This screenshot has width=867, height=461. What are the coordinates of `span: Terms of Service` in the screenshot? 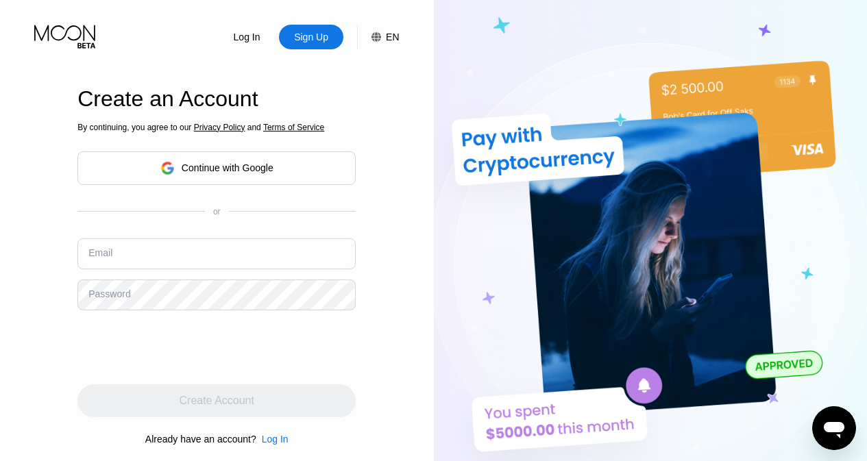 It's located at (293, 127).